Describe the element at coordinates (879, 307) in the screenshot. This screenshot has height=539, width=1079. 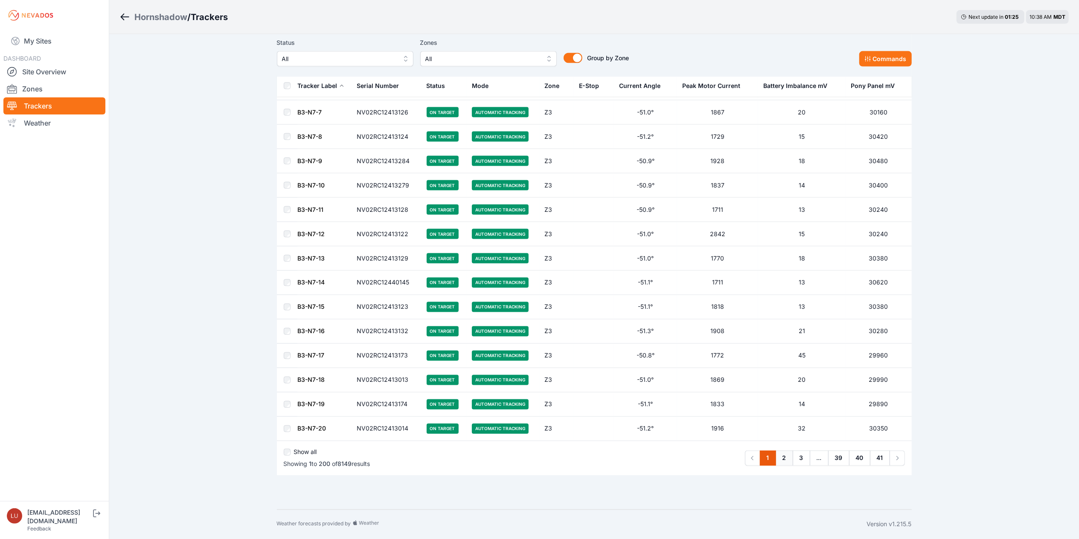
I see `td: 30380` at that location.